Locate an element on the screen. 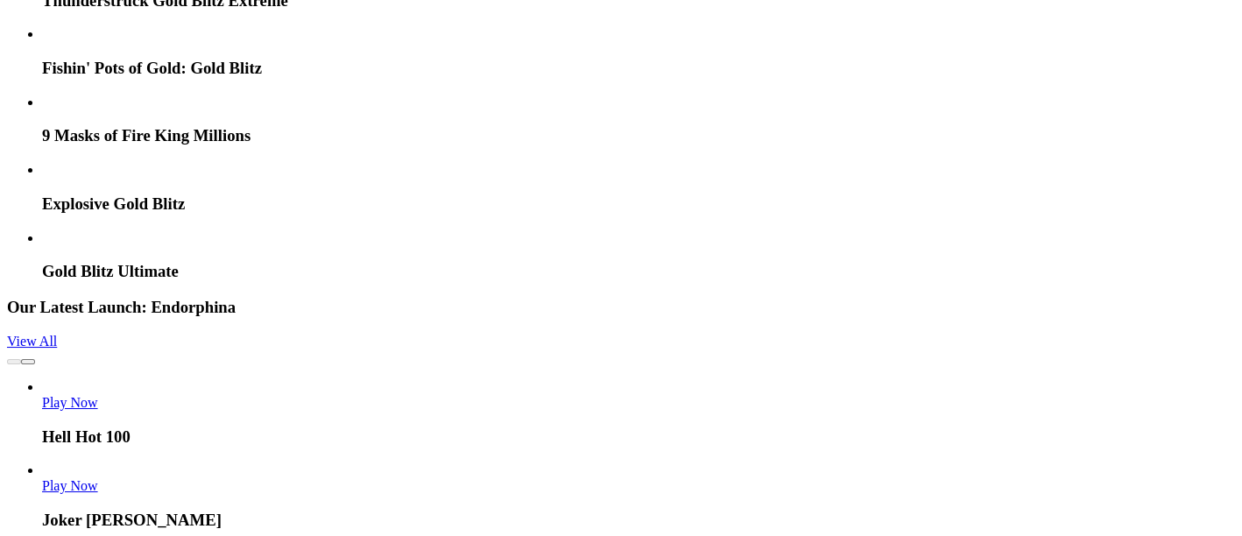  article: Hell Hot 100 is located at coordinates (639, 413).